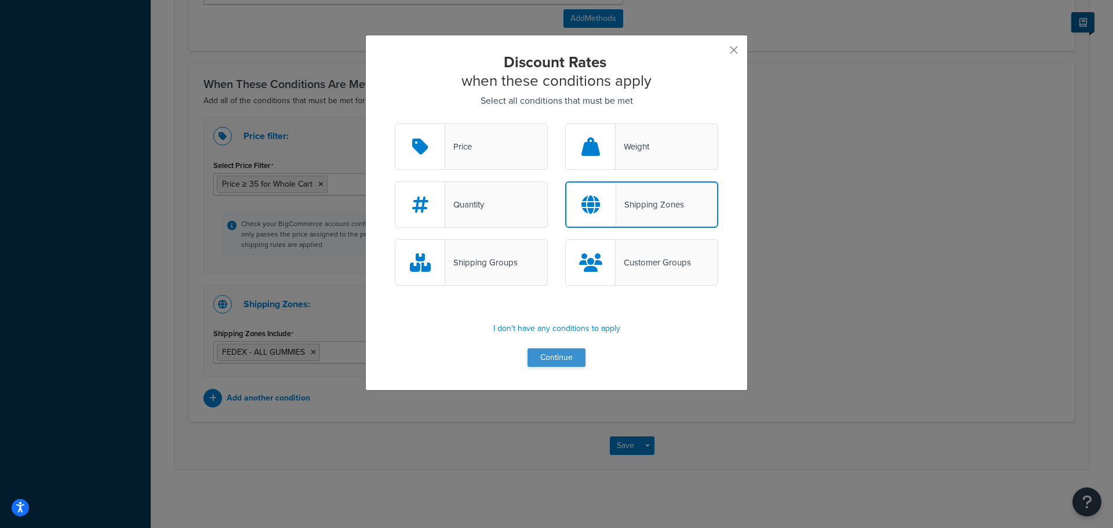 The height and width of the screenshot is (528, 1113). What do you see at coordinates (632, 147) in the screenshot?
I see `div: Weight` at bounding box center [632, 147].